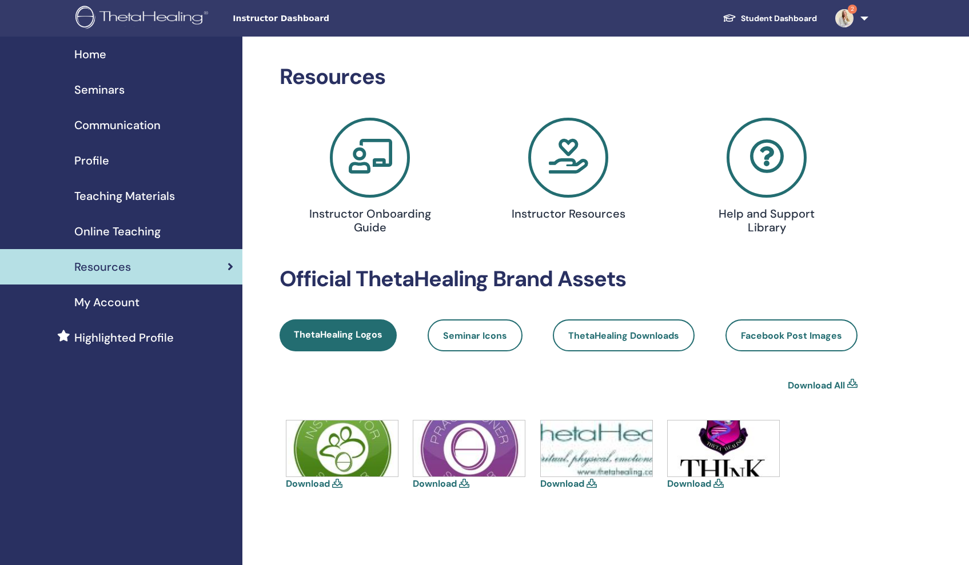  Describe the element at coordinates (338, 334) in the screenshot. I see `span: ThetaHealing Logos` at that location.